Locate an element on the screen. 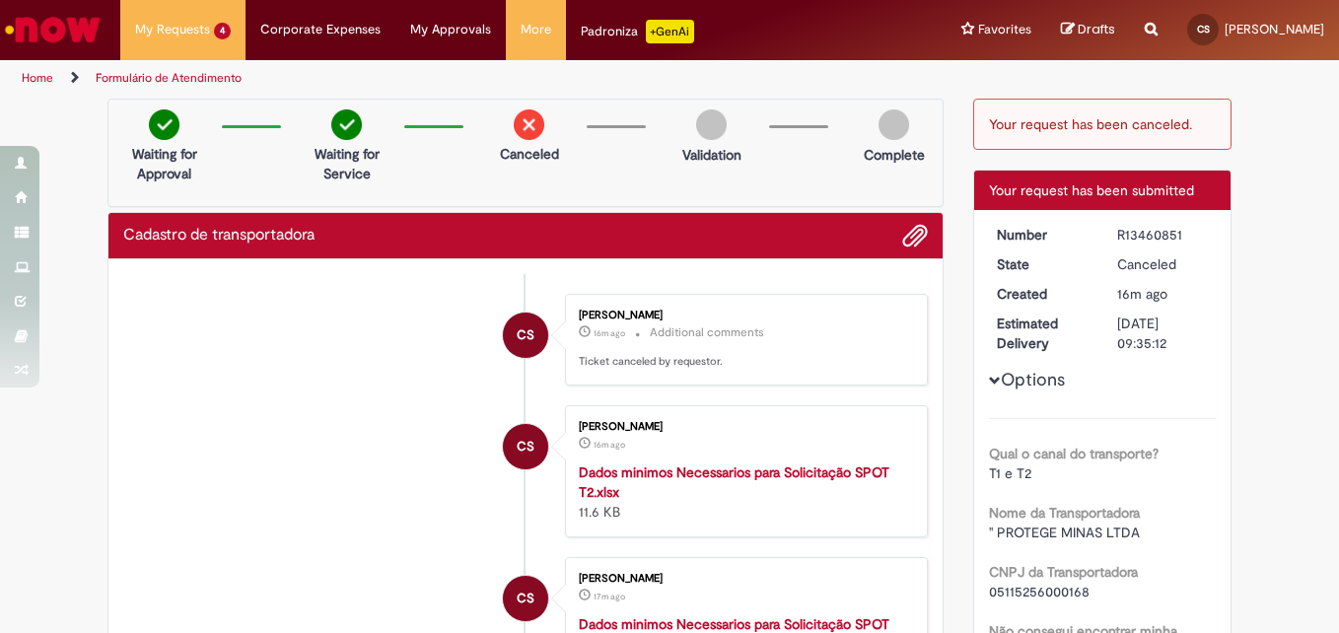 This screenshot has width=1339, height=633. div: Padroniza is located at coordinates (637, 32).